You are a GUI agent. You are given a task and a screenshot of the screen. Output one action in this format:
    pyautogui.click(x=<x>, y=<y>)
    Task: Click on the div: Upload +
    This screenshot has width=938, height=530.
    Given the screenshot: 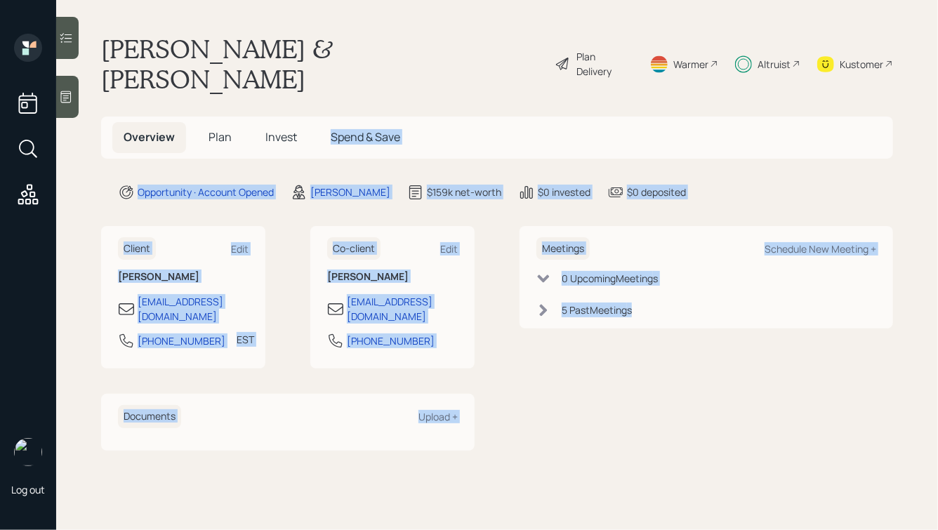 What is the action you would take?
    pyautogui.click(x=438, y=416)
    